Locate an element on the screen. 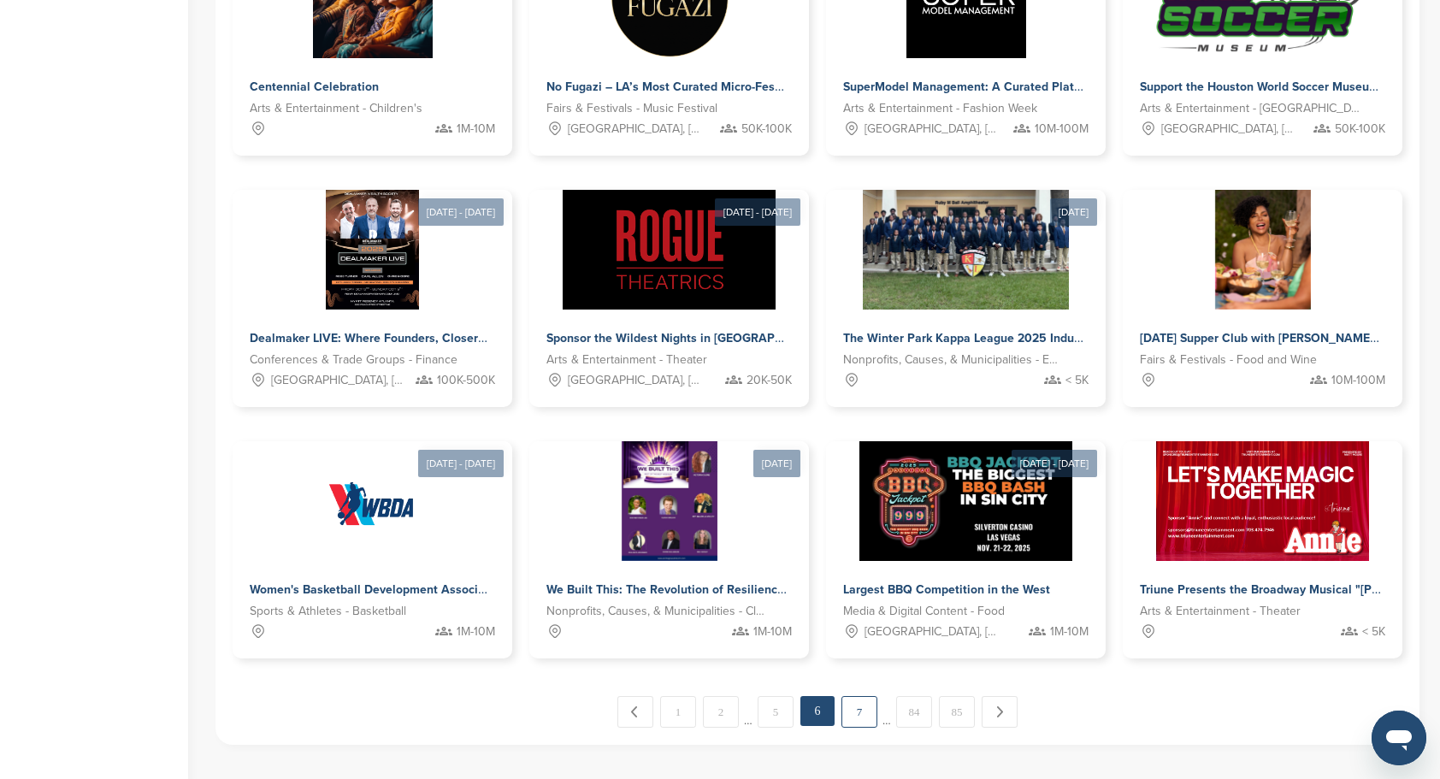 Image resolution: width=1440 pixels, height=779 pixels. a: Next → is located at coordinates (1000, 712).